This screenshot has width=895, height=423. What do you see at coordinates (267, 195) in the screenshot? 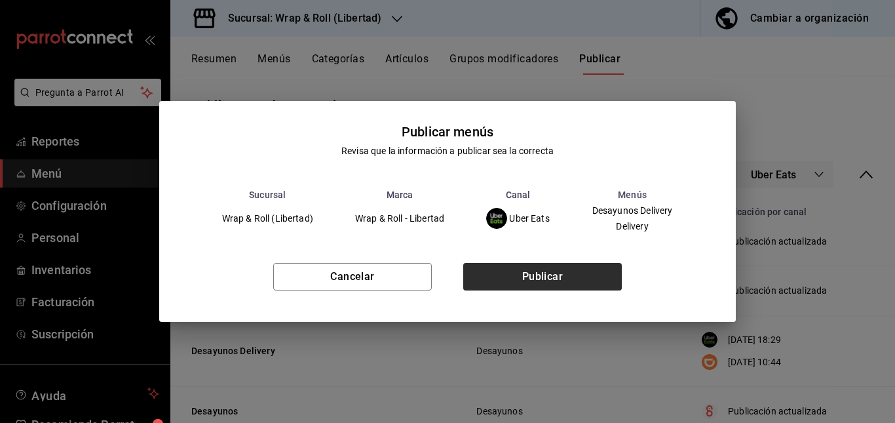
I see `th: Sucursal` at bounding box center [267, 195].